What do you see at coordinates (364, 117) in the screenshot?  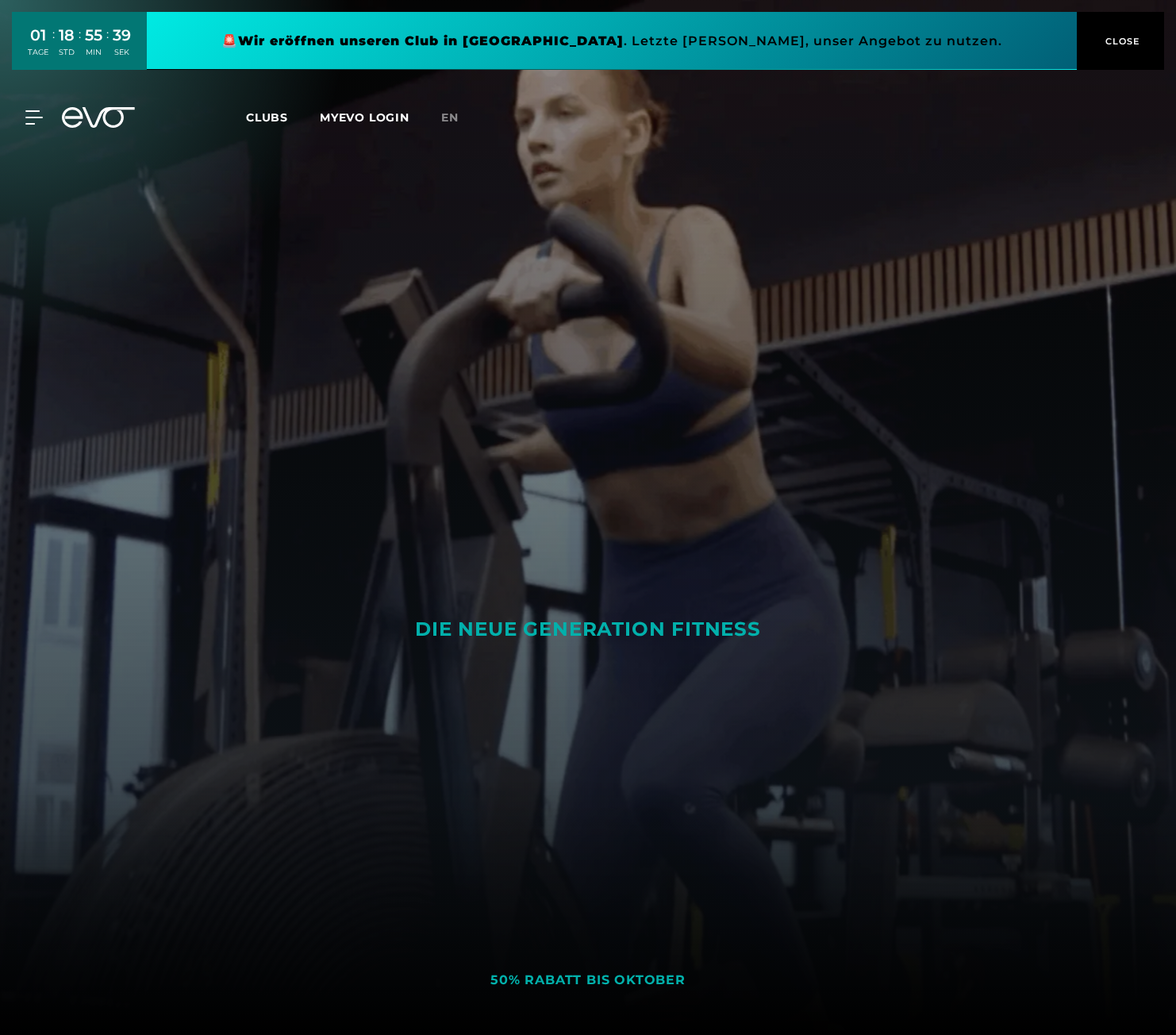 I see `a: MYEVO LOGIN` at bounding box center [364, 117].